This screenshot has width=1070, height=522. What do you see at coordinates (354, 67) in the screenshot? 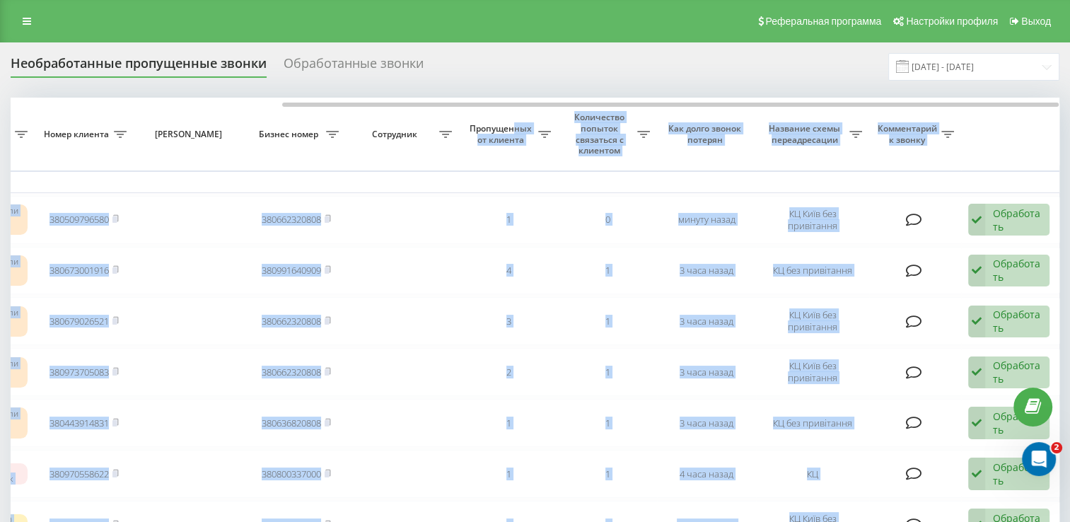
I see `div: Обработанные звонки` at bounding box center [354, 67].